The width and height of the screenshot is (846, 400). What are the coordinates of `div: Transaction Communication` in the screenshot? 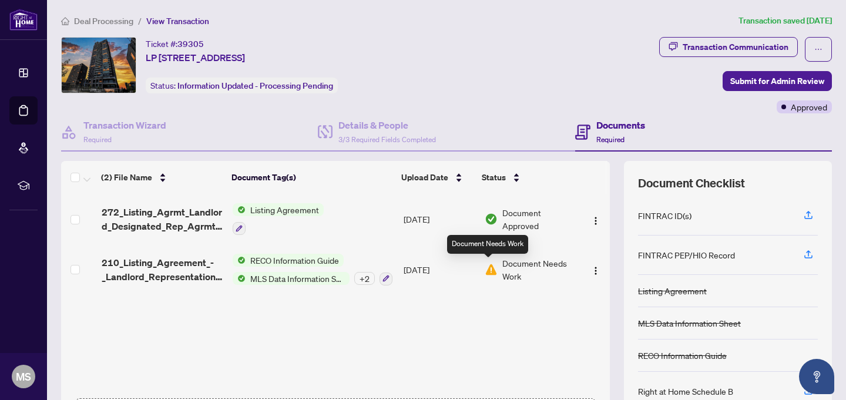 It's located at (736, 47).